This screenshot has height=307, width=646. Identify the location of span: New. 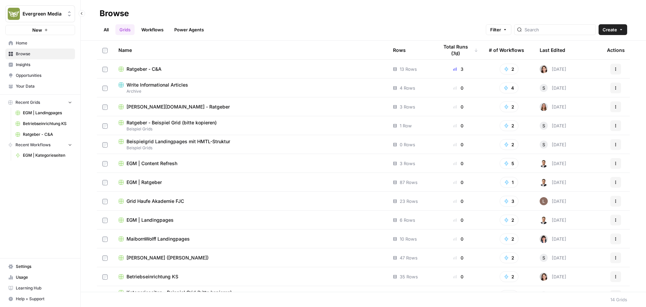
(37, 30).